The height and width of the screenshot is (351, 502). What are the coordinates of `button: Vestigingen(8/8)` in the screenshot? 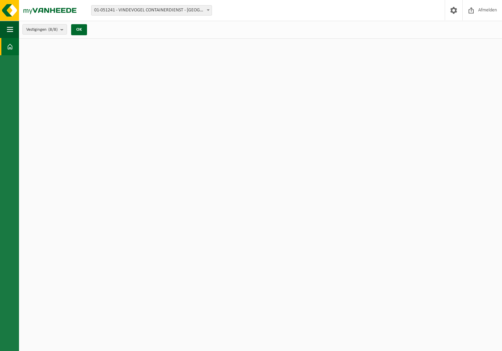 It's located at (45, 29).